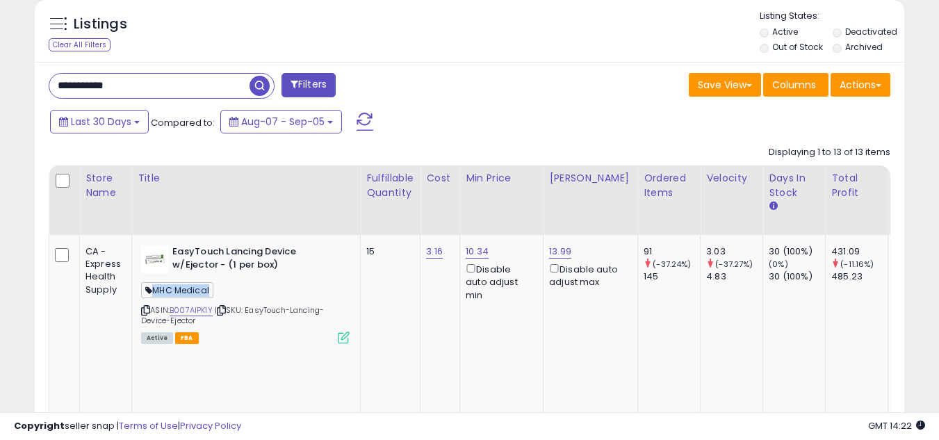  Describe the element at coordinates (191, 310) in the screenshot. I see `a: B007AIPK1Y` at that location.